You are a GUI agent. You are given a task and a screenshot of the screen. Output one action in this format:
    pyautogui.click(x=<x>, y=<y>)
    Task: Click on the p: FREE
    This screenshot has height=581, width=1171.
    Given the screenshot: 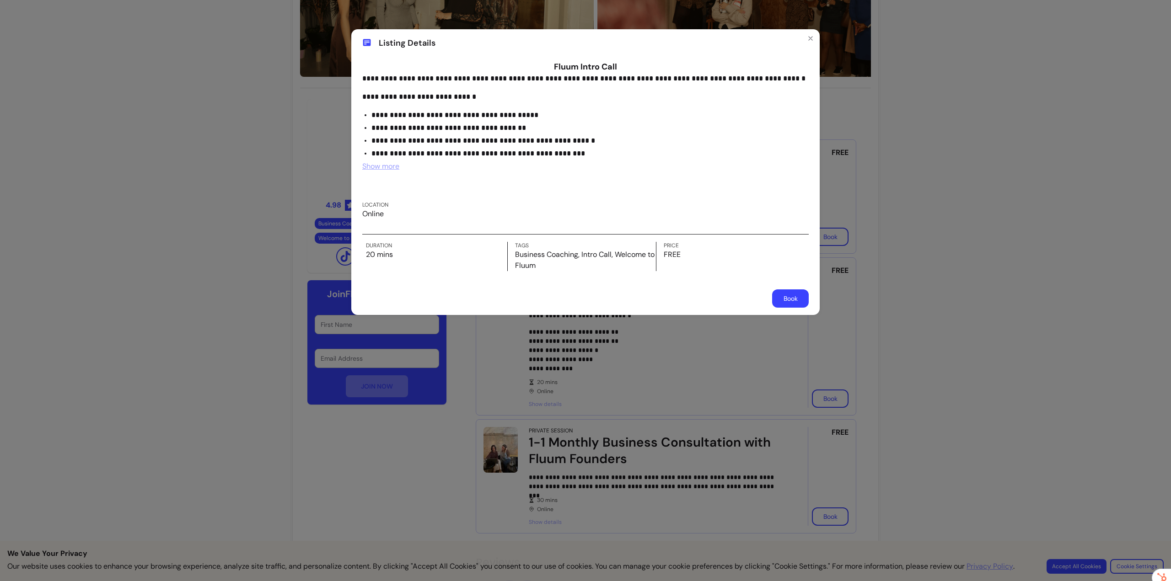 What is the action you would take?
    pyautogui.click(x=734, y=255)
    